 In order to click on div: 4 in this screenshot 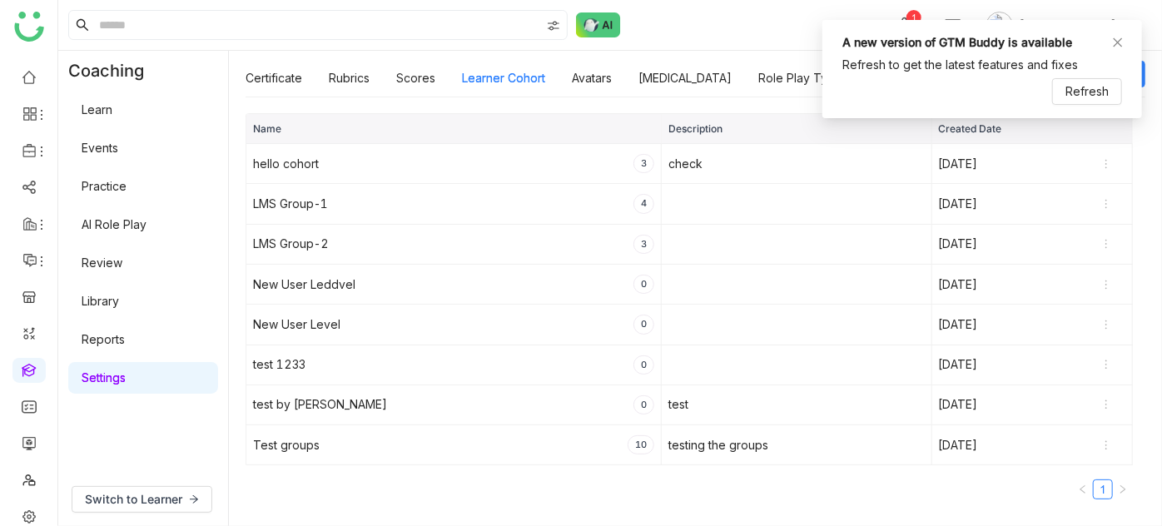, I will do `click(643, 203)`.